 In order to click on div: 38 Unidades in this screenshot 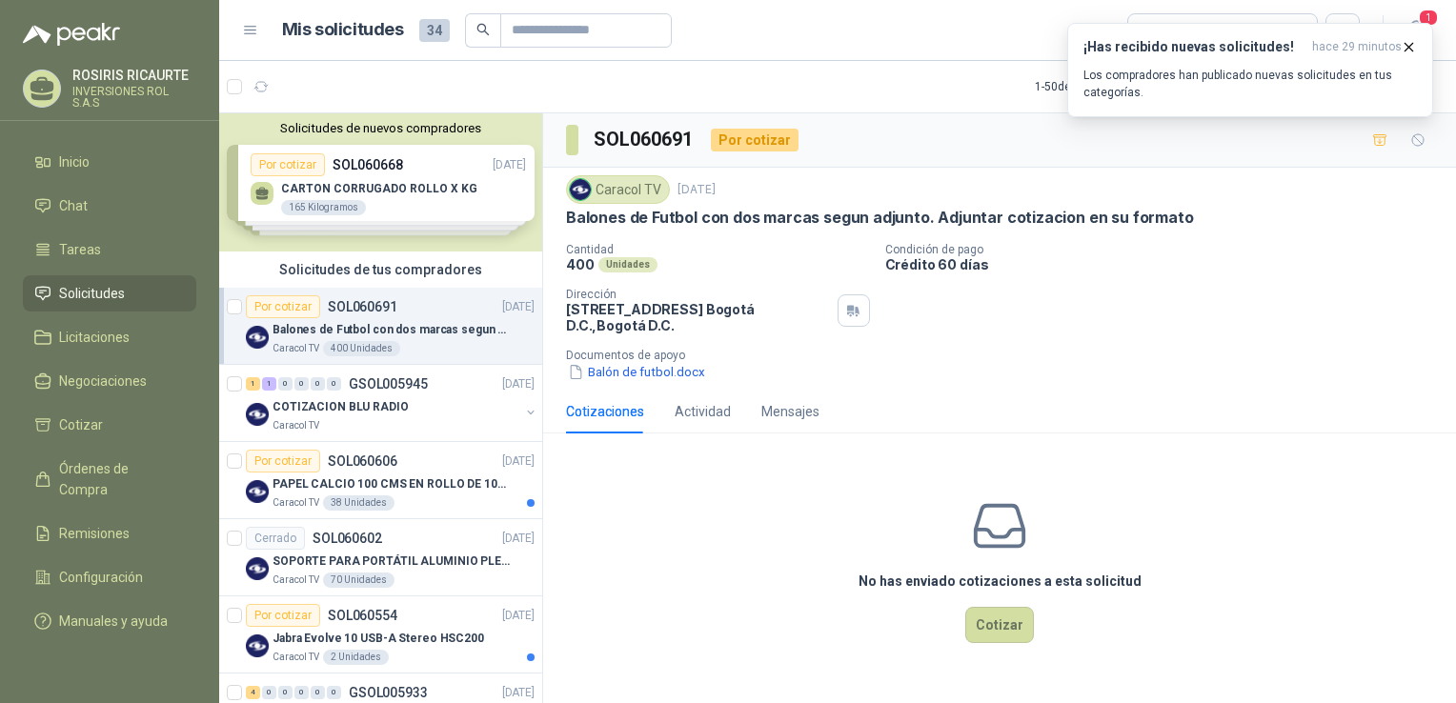, I will do `click(358, 503)`.